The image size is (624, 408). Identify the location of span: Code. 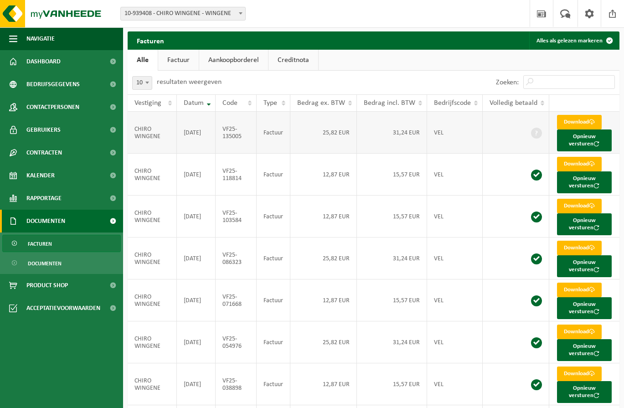
(230, 103).